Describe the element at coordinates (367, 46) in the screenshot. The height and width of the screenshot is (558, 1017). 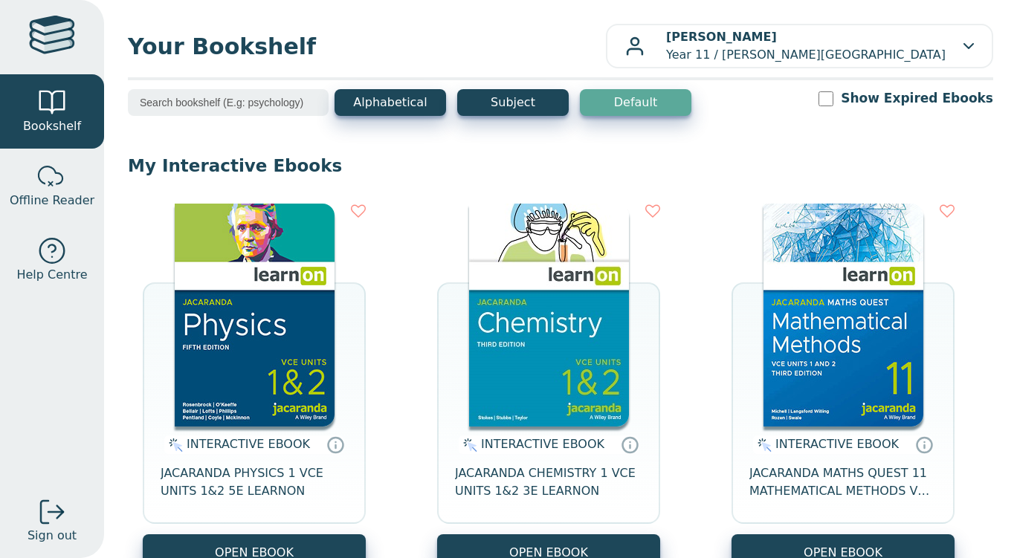
I see `span: Your Bookshelf` at that location.